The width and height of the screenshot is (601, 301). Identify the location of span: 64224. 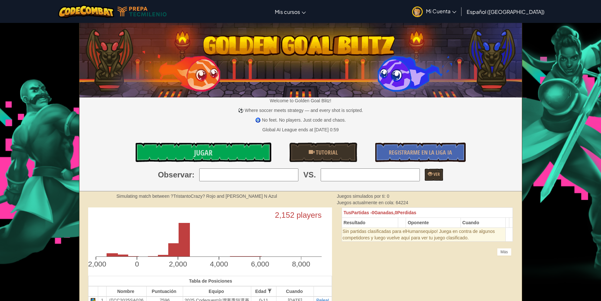
(402, 203).